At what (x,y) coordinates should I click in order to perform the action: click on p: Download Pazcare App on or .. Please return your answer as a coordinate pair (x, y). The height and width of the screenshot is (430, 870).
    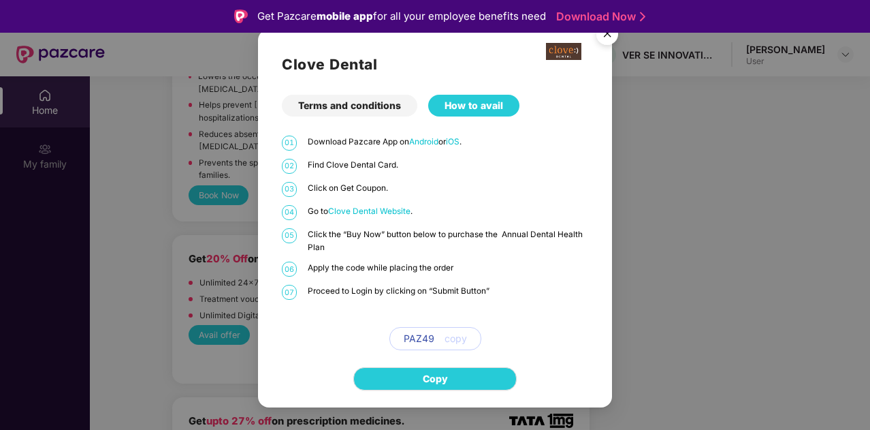
    Looking at the image, I should click on (448, 142).